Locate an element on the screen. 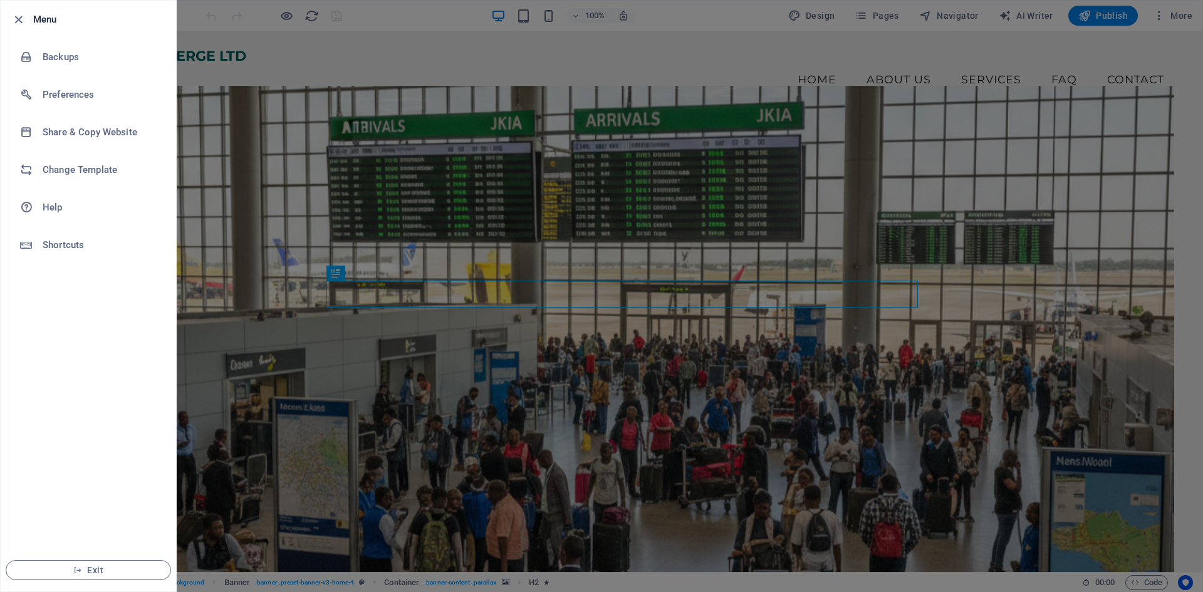 The image size is (1203, 592). h6: Change Template is located at coordinates (100, 170).